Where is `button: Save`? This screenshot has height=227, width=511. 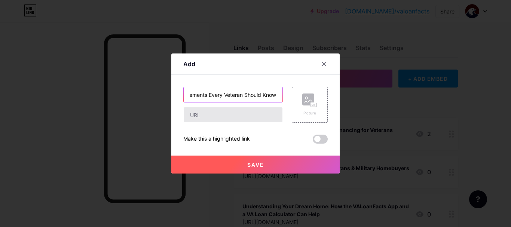 button: Save is located at coordinates (255, 164).